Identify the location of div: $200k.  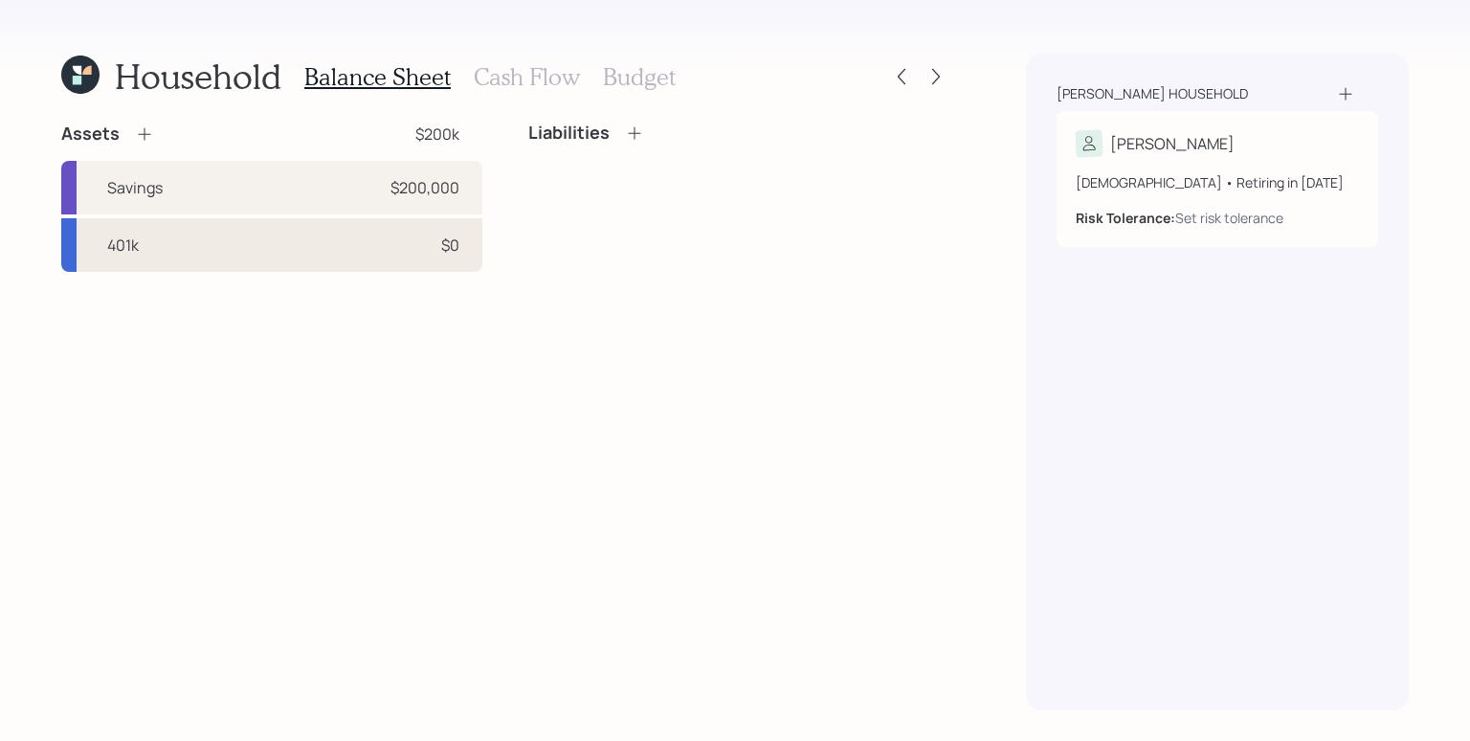
(437, 134).